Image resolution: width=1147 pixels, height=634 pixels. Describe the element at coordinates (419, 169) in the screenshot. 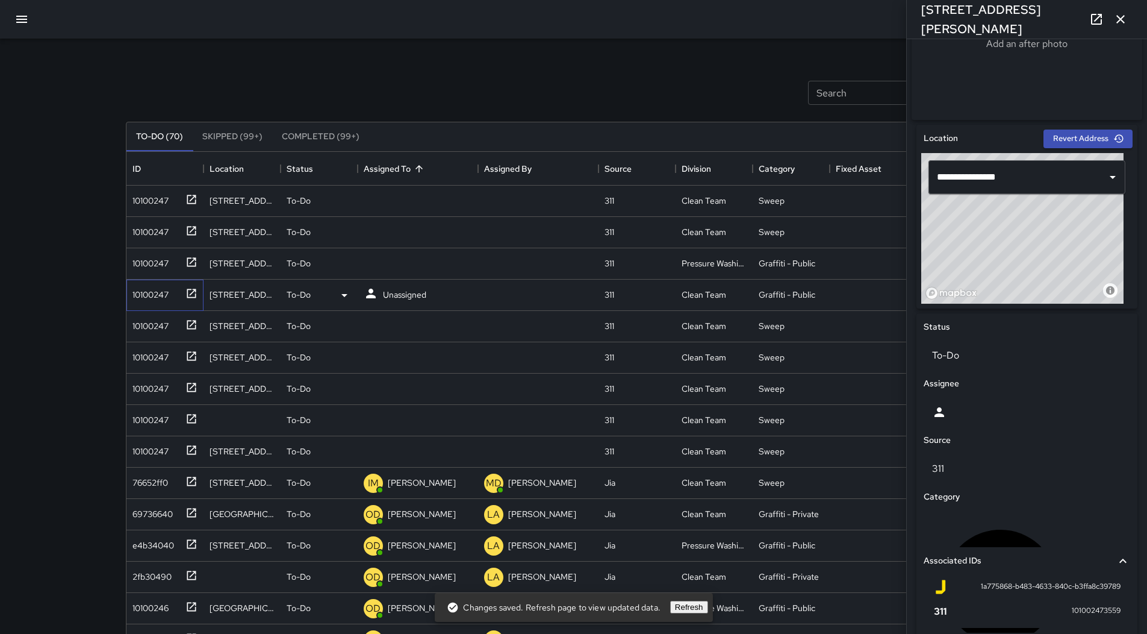

I see `button: Sort` at that location.